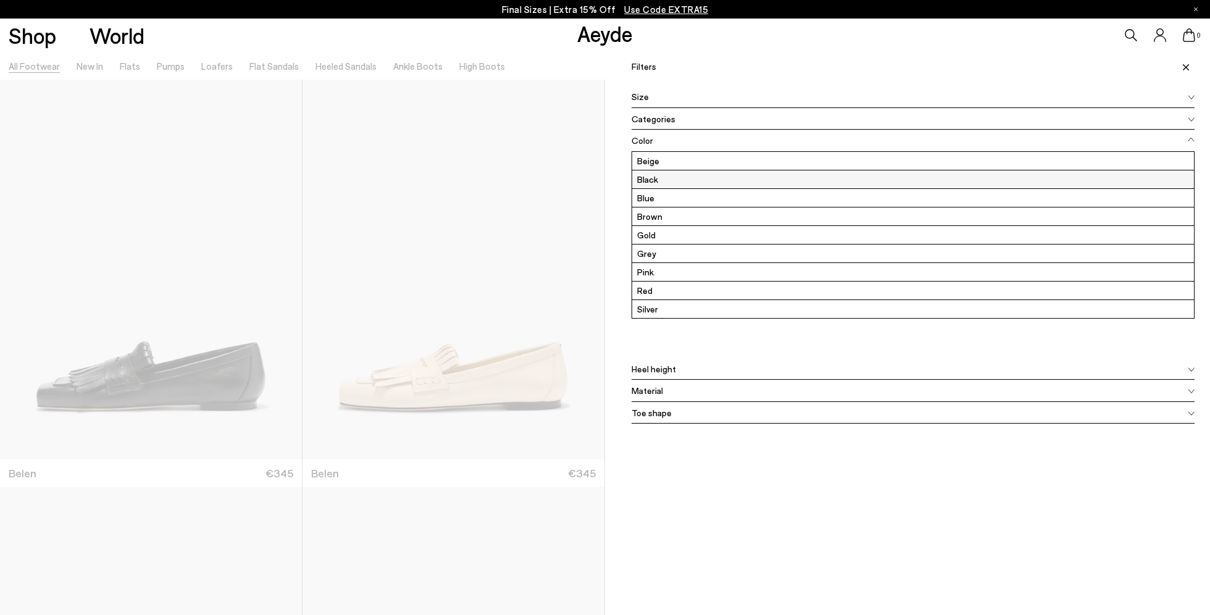  I want to click on label: Blue, so click(913, 198).